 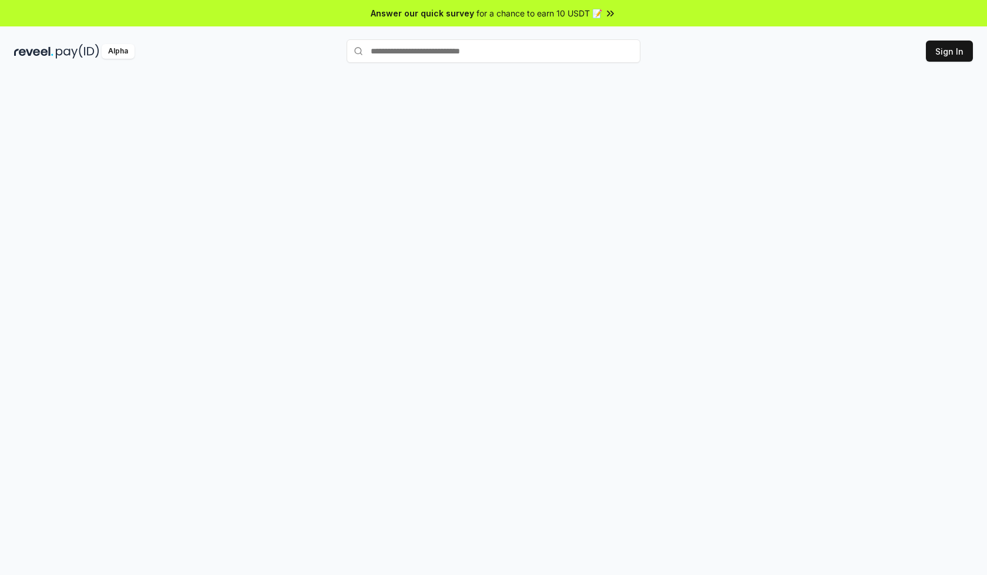 What do you see at coordinates (118, 51) in the screenshot?
I see `div: Alpha` at bounding box center [118, 51].